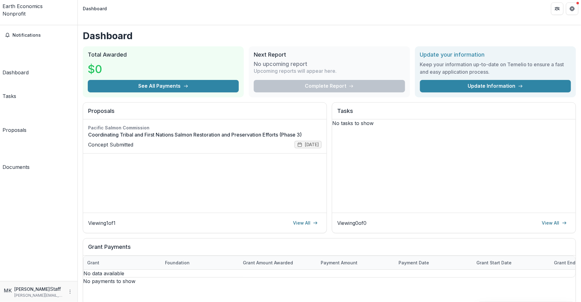 The height and width of the screenshot is (302, 581). I want to click on a: Coordinating Tribal and First Nations Salmon Restoration and Preservation Efforts (Phase 3), so click(205, 135).